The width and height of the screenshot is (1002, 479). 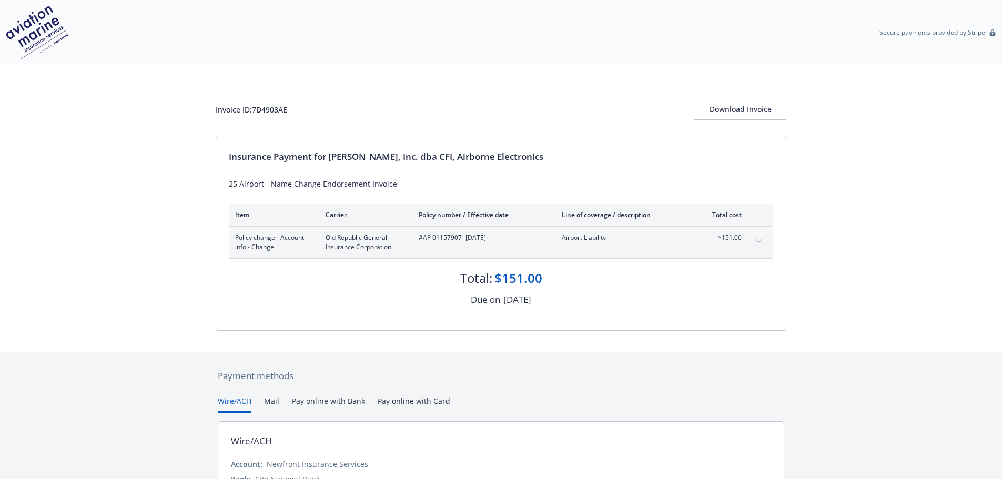 What do you see at coordinates (414, 404) in the screenshot?
I see `button: Pay online with Card` at bounding box center [414, 404].